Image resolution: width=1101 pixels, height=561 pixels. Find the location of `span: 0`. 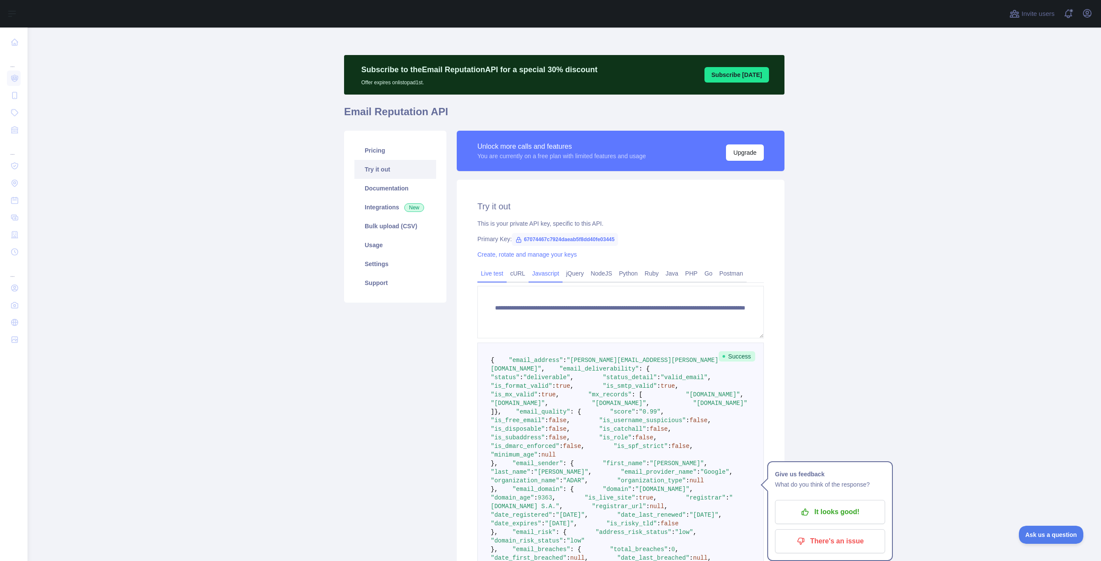

span: 0 is located at coordinates (673, 550).